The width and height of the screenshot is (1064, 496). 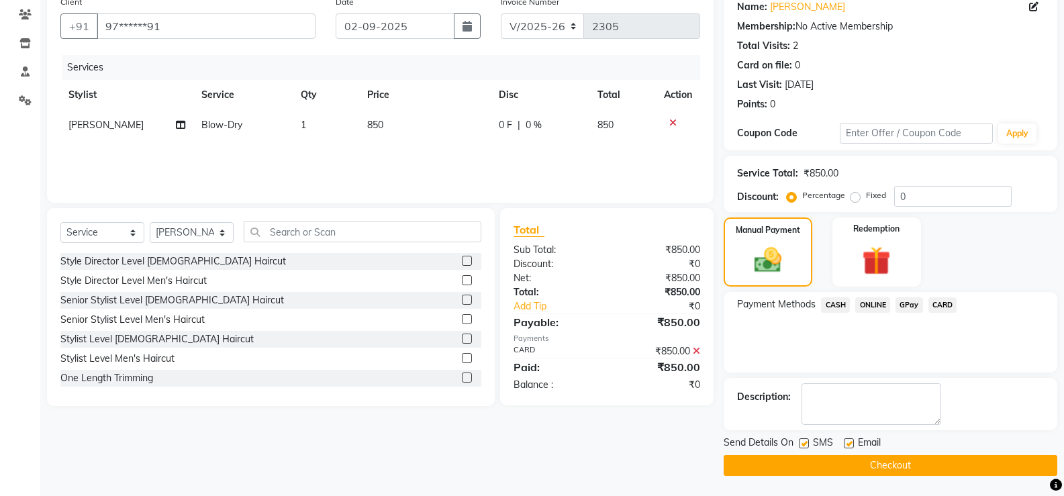 I want to click on span: CARD, so click(x=942, y=305).